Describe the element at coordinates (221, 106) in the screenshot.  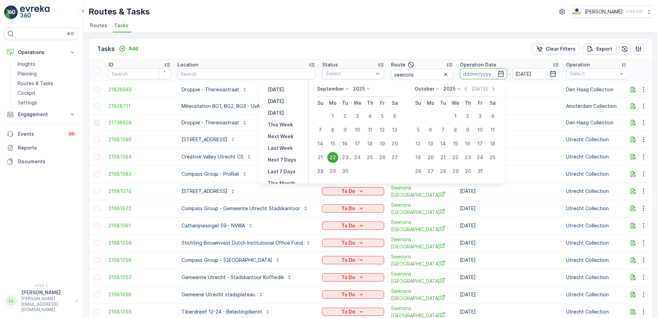
I see `p: Milieustation BG1, BG2, BG3 - UvA` at that location.